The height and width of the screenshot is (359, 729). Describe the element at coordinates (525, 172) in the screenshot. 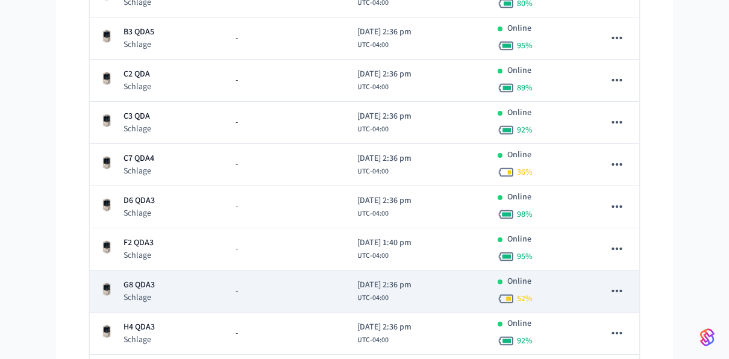

I see `span: 36 %` at that location.